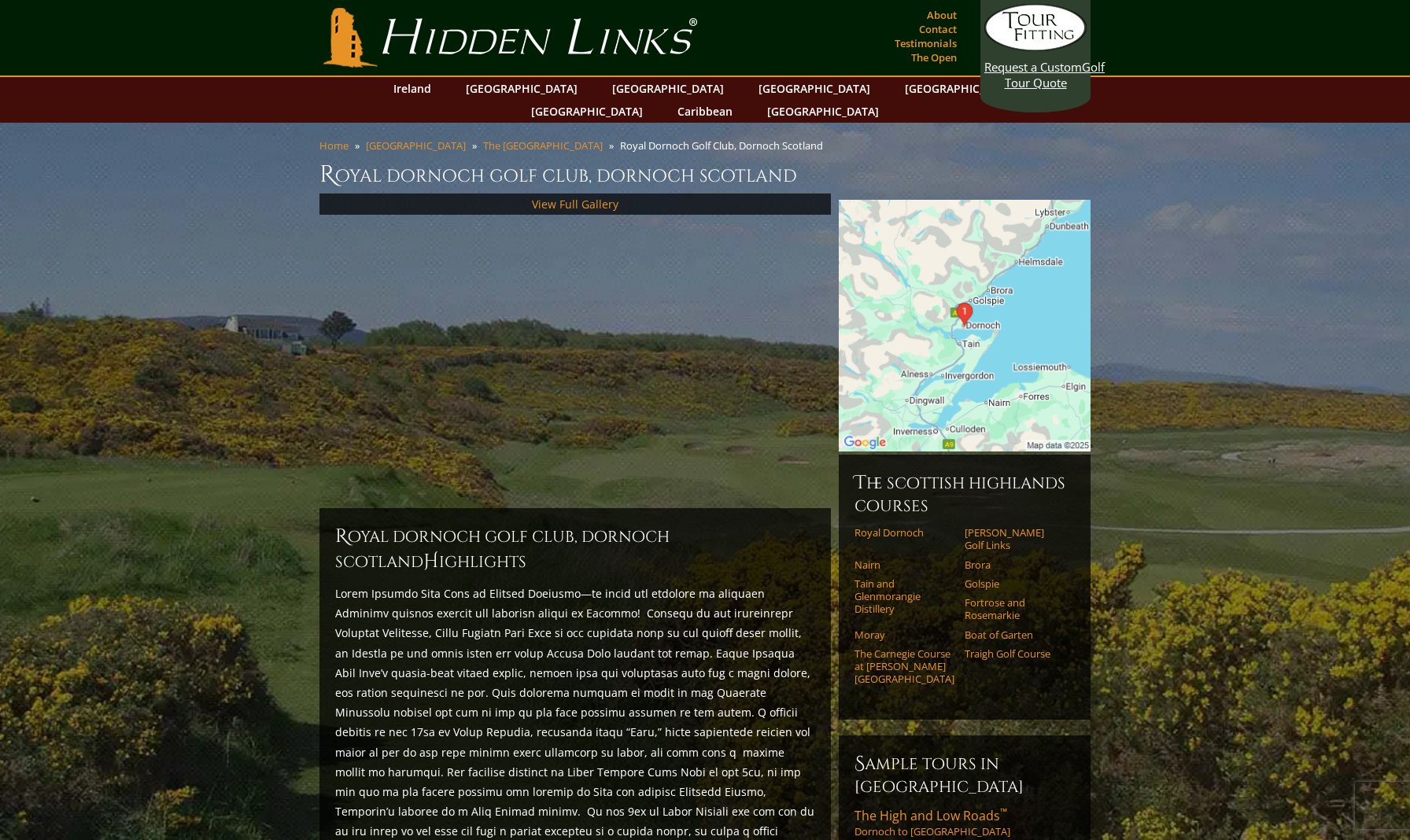 This screenshot has height=840, width=1410. Describe the element at coordinates (1015, 609) in the screenshot. I see `a: Fortrose and Rosemarkie` at that location.